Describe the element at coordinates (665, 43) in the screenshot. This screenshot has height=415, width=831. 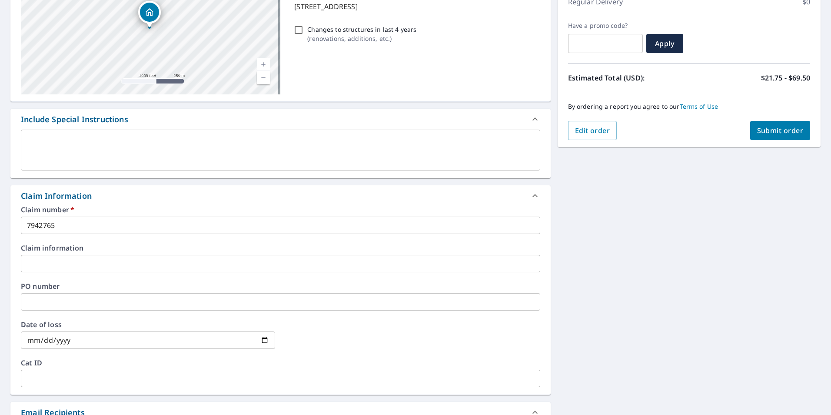
I see `span: Apply` at that location.